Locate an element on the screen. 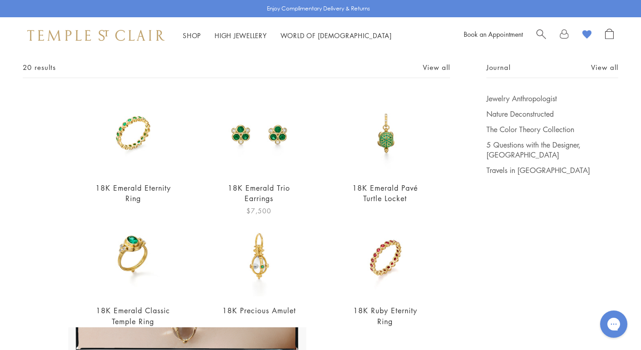  img: 18K Emerald Classic Temple Ring is located at coordinates (133, 256).